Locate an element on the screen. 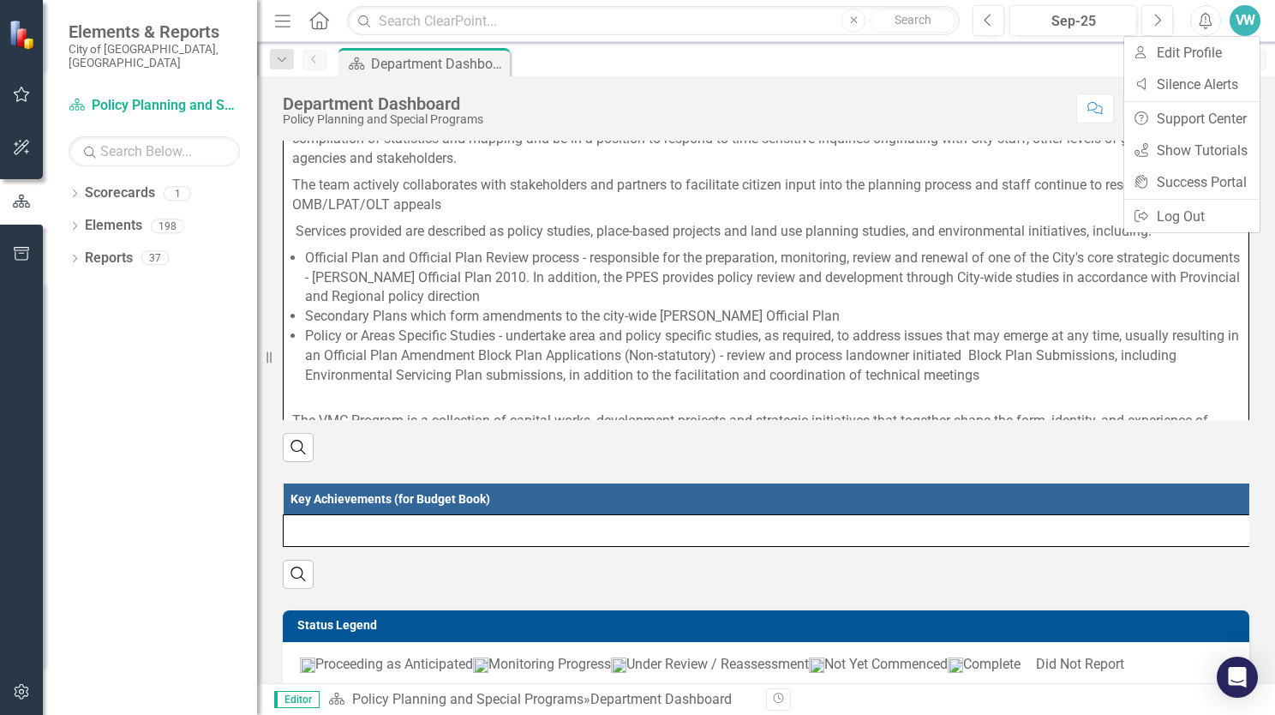  button: Search is located at coordinates (912, 21).